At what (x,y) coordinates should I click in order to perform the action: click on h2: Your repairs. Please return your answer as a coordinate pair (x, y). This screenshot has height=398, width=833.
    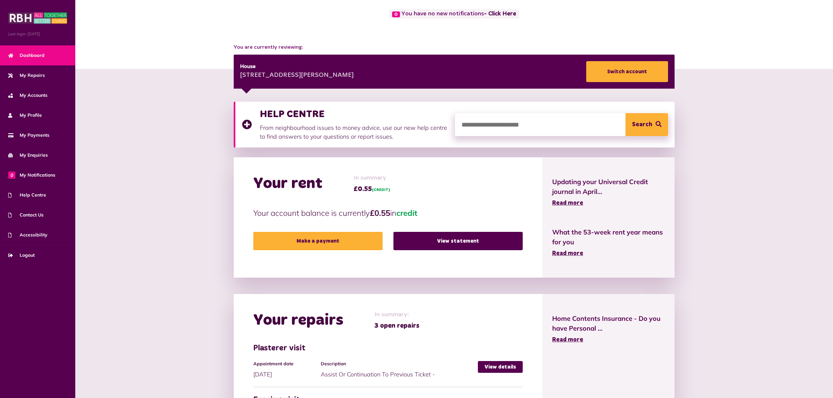
    Looking at the image, I should click on (298, 321).